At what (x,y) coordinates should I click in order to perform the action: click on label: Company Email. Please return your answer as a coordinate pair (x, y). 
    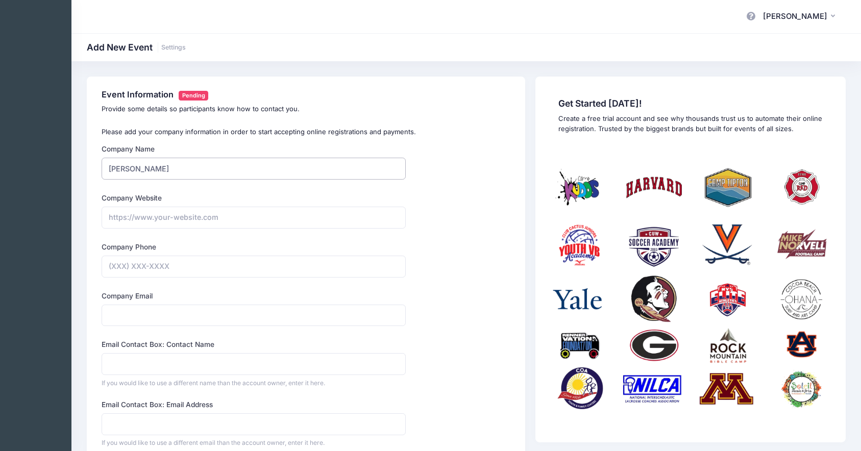
    Looking at the image, I should click on (127, 296).